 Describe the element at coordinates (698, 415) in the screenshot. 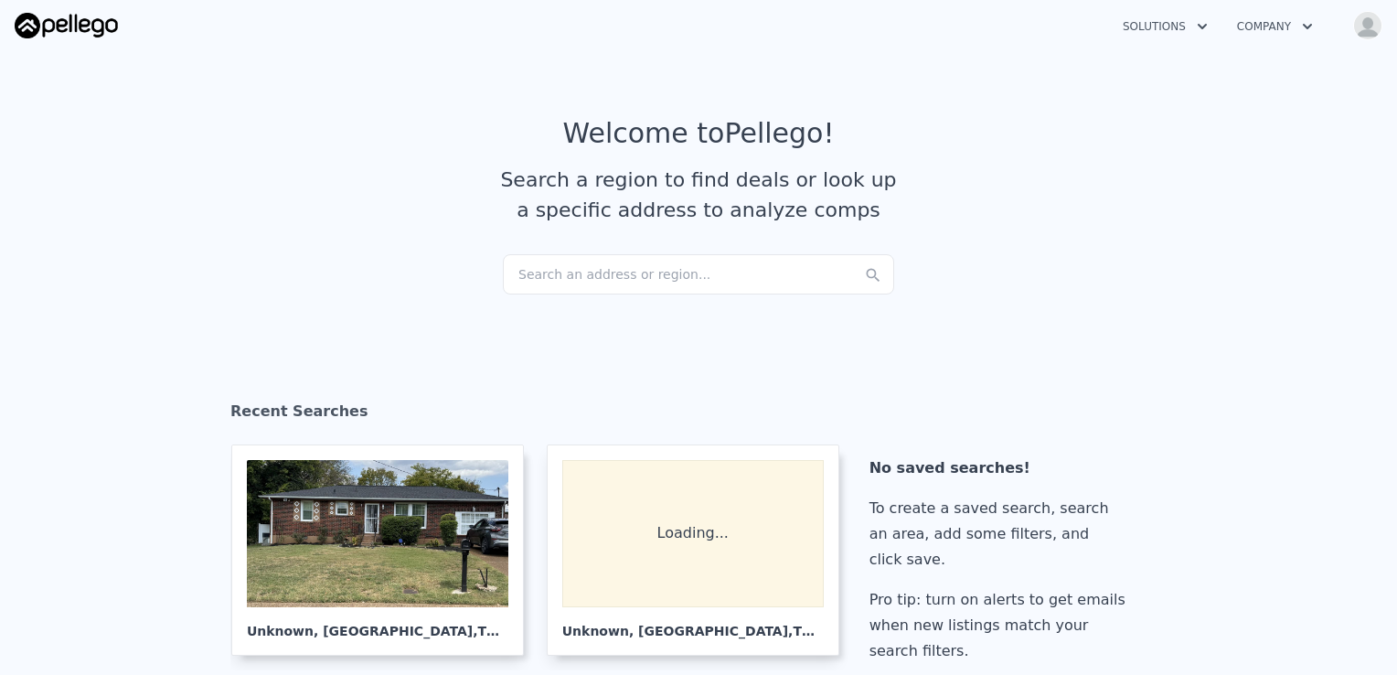

I see `div: Recent Searches` at that location.